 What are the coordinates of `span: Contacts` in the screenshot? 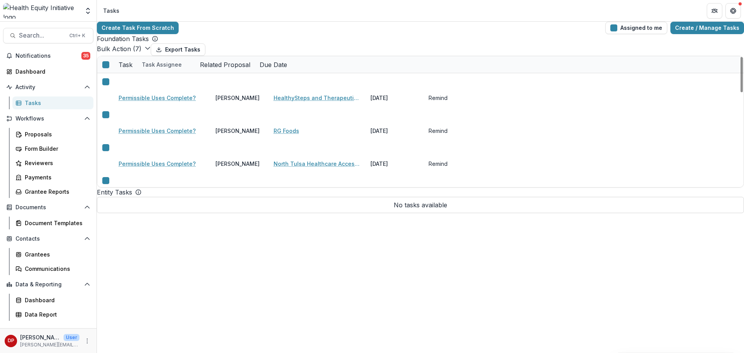 It's located at (48, 239).